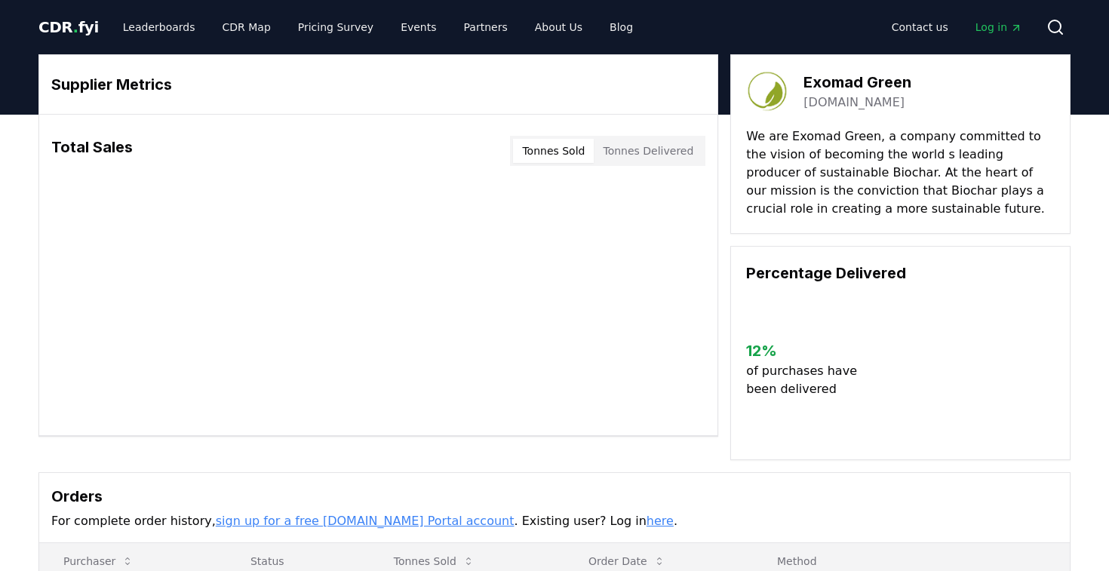 The image size is (1109, 571). I want to click on a: CDR Map, so click(247, 27).